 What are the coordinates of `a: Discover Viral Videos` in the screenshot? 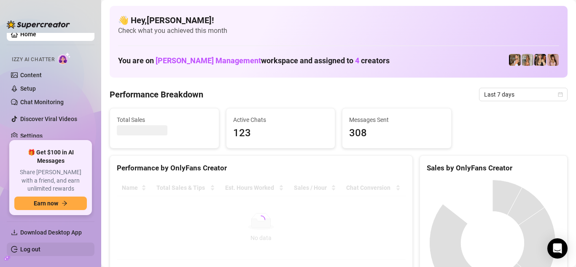 It's located at (48, 119).